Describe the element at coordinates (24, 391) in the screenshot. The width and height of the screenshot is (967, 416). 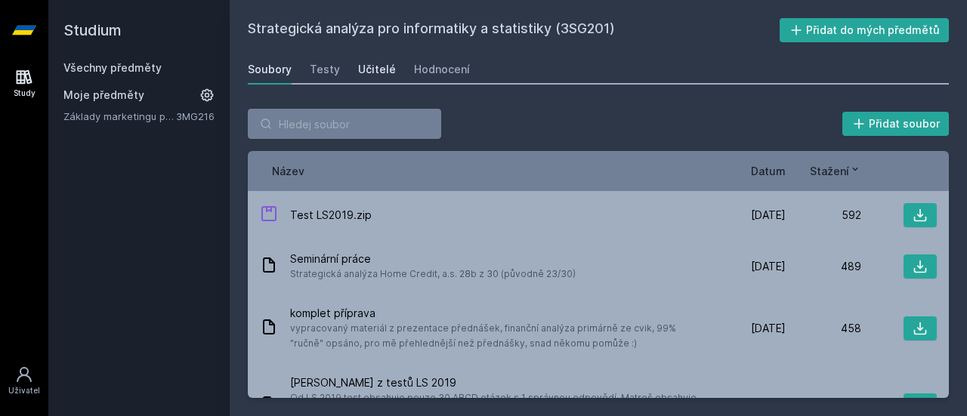
I see `div: Uživatel` at that location.